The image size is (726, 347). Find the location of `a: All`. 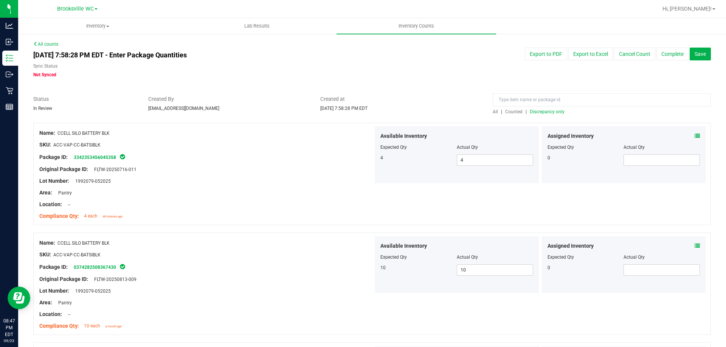

a: All is located at coordinates (497, 112).